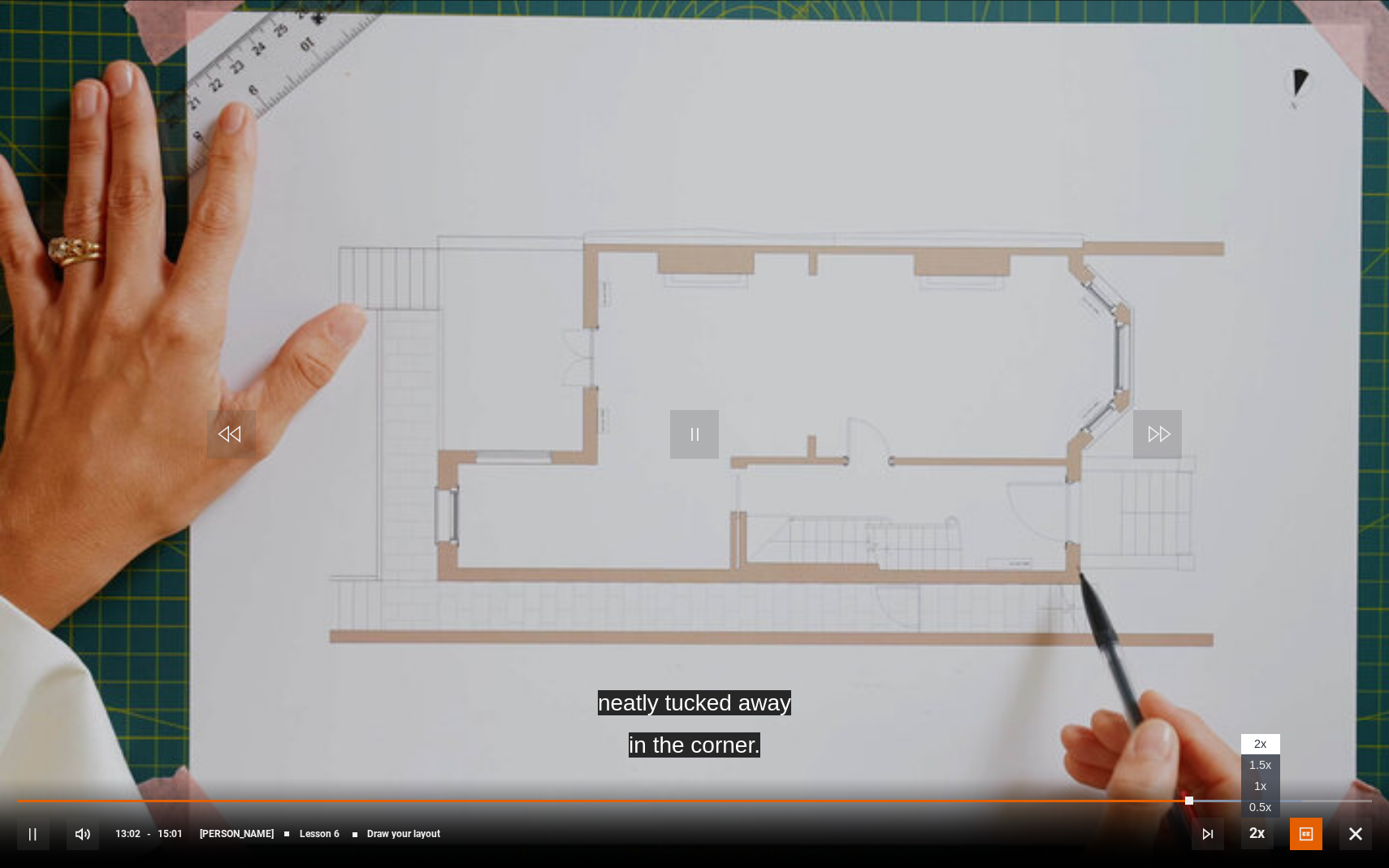 Image resolution: width=1389 pixels, height=868 pixels. I want to click on span: 13:02, so click(127, 834).